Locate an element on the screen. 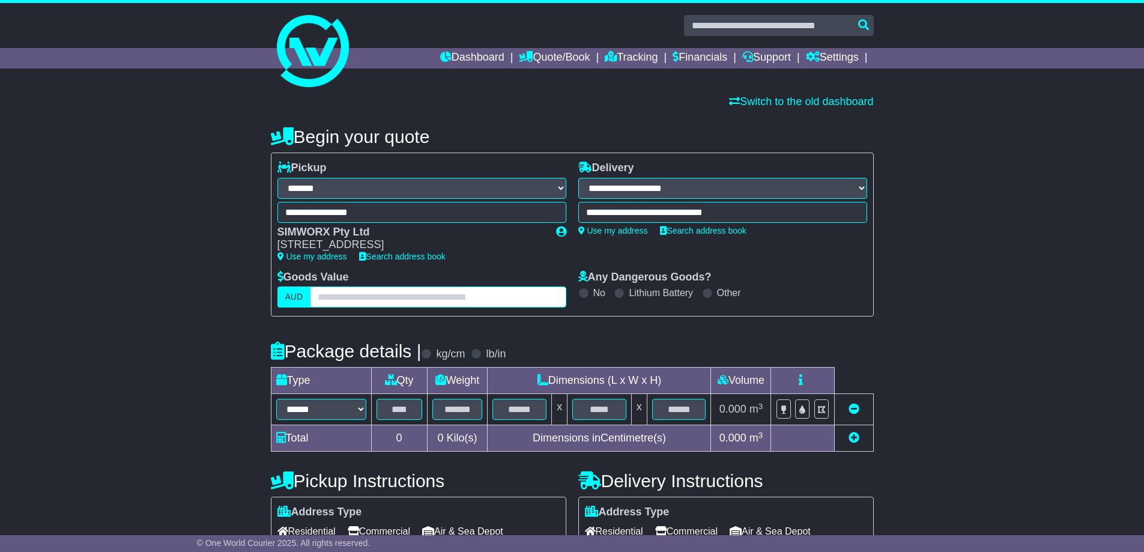 This screenshot has height=552, width=1144. label: Any Dangerous Goods? is located at coordinates (645, 278).